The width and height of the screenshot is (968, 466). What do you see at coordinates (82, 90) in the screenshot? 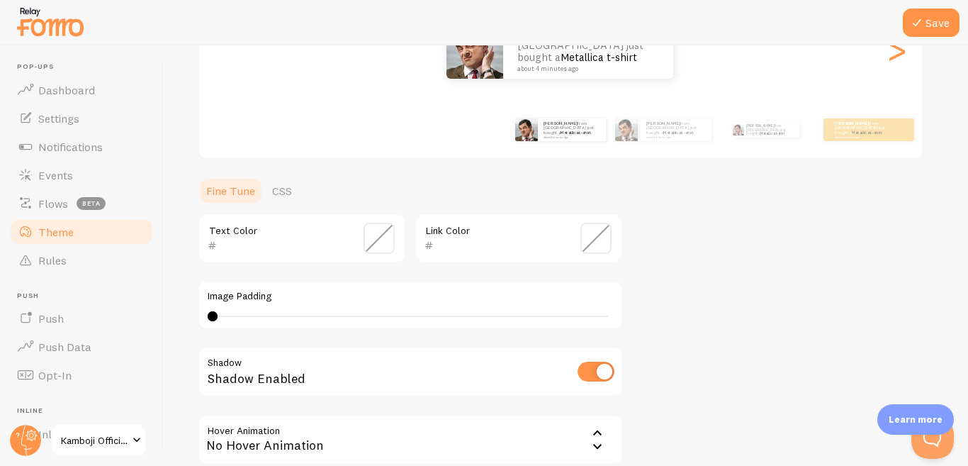
I see `a: Dashboard` at bounding box center [82, 90].